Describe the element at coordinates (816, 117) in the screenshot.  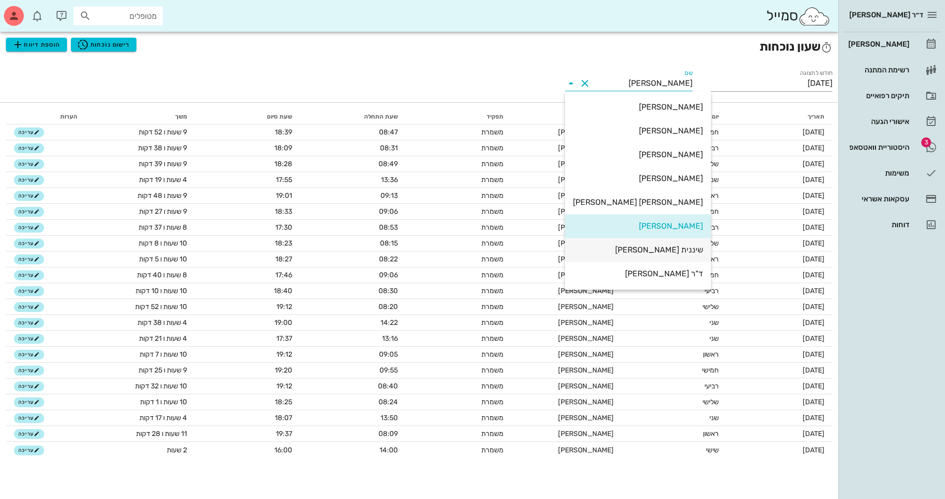
I see `span: תאריך` at that location.